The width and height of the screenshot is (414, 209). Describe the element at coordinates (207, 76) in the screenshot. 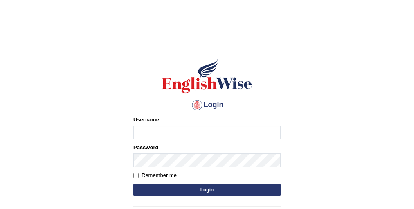

I see `img: Logo of English Wise sign in for intelligent practice with AI` at that location.